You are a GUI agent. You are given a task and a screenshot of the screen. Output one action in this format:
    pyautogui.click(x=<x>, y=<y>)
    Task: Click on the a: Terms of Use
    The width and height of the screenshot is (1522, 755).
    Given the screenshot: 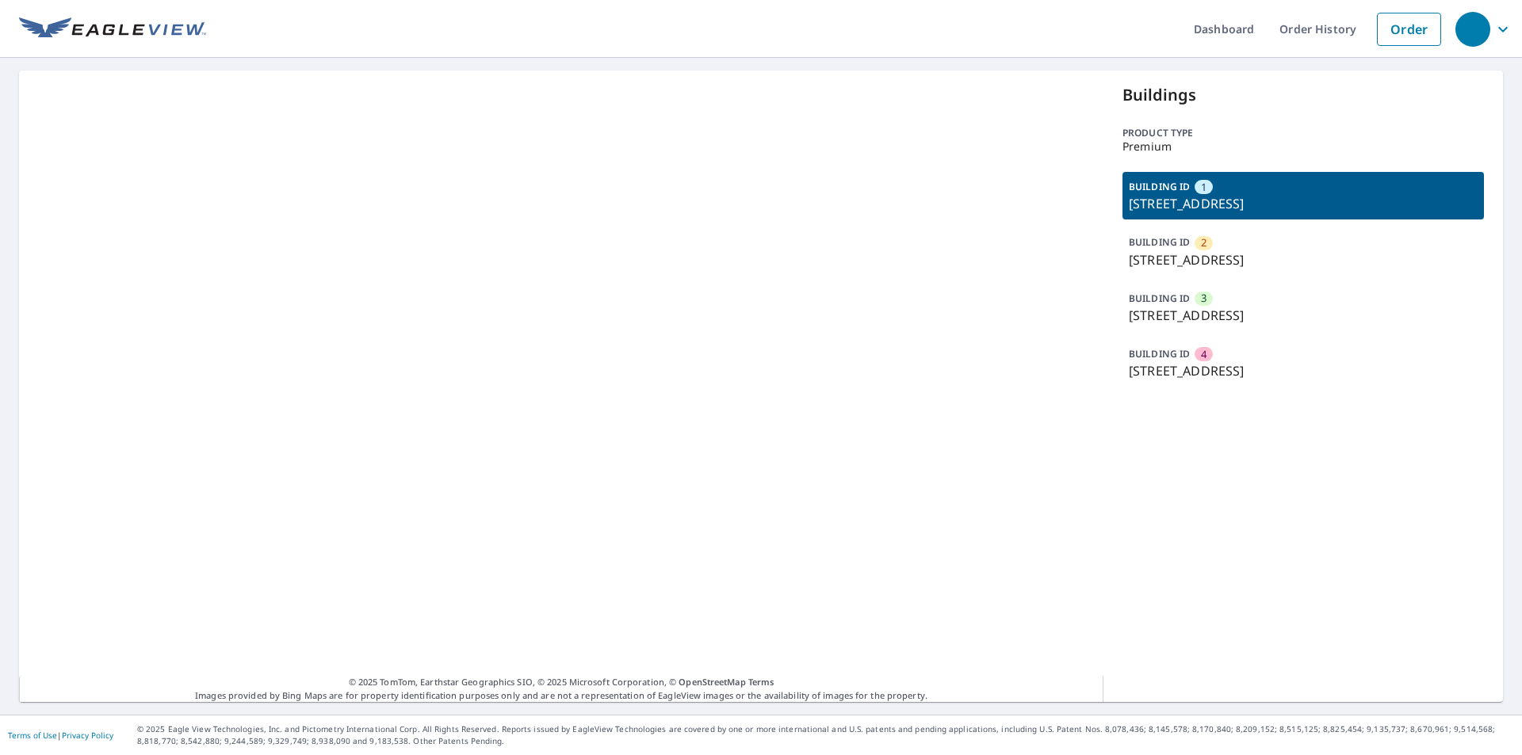 What is the action you would take?
    pyautogui.click(x=32, y=735)
    